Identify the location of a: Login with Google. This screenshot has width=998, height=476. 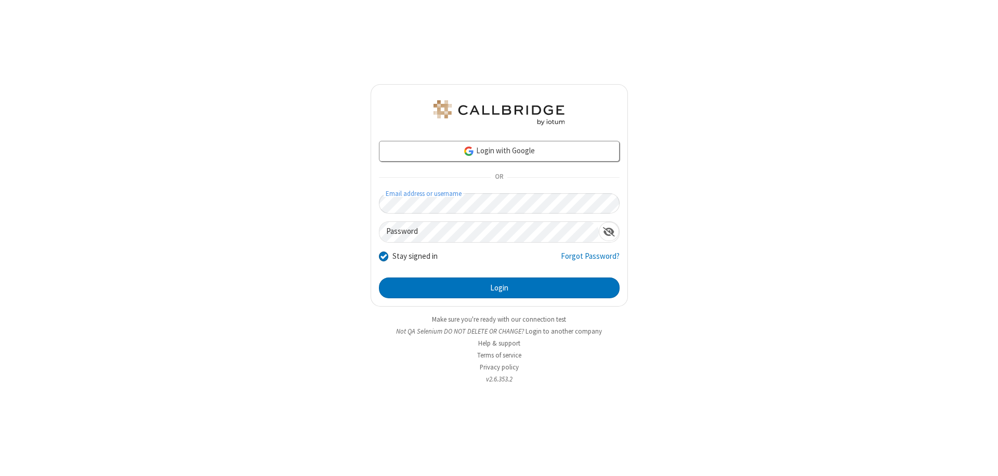
(499, 151).